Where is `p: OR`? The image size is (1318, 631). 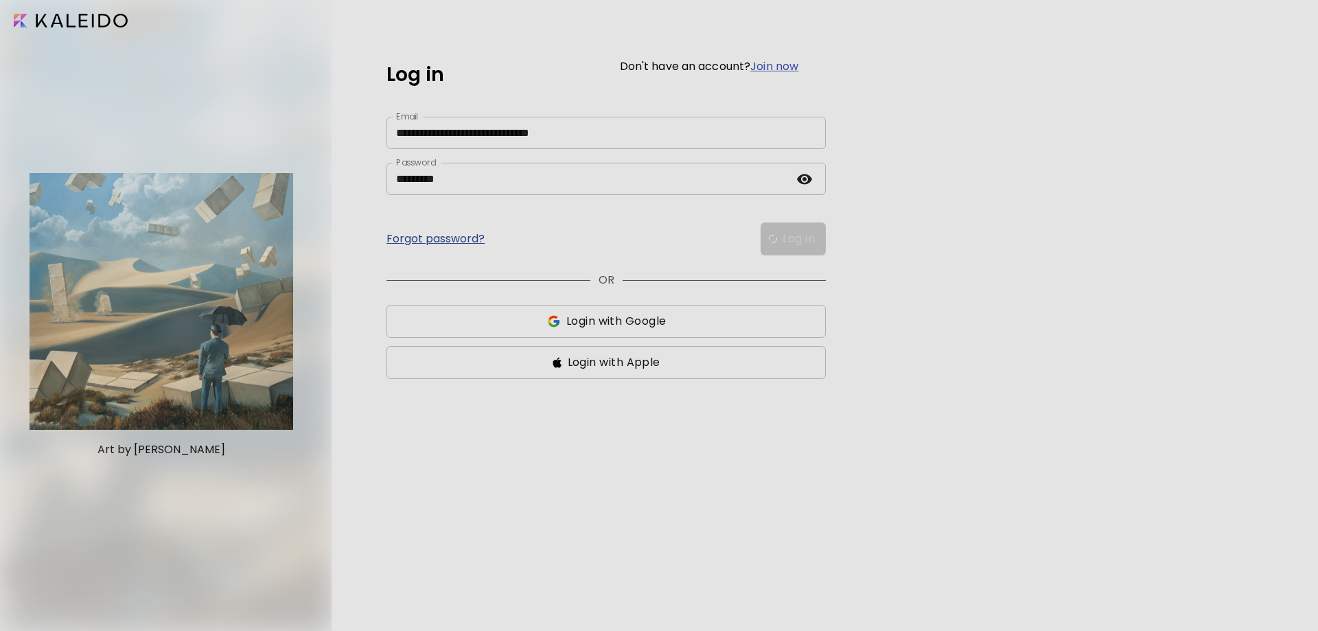 p: OR is located at coordinates (606, 280).